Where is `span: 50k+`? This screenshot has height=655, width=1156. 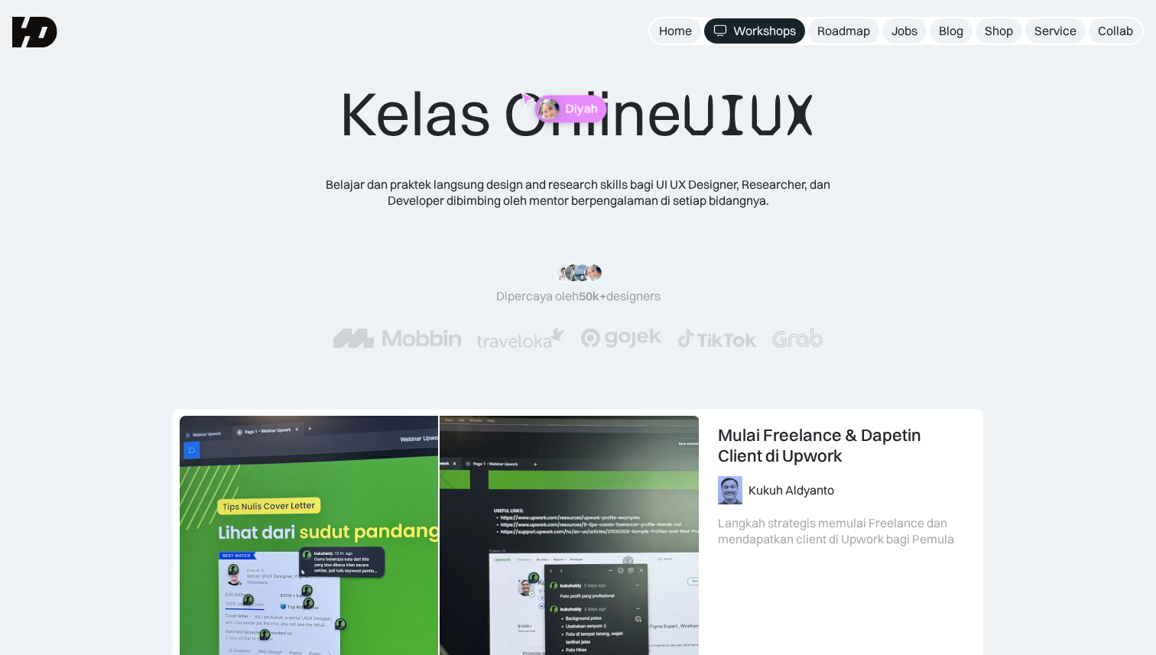 span: 50k+ is located at coordinates (593, 296).